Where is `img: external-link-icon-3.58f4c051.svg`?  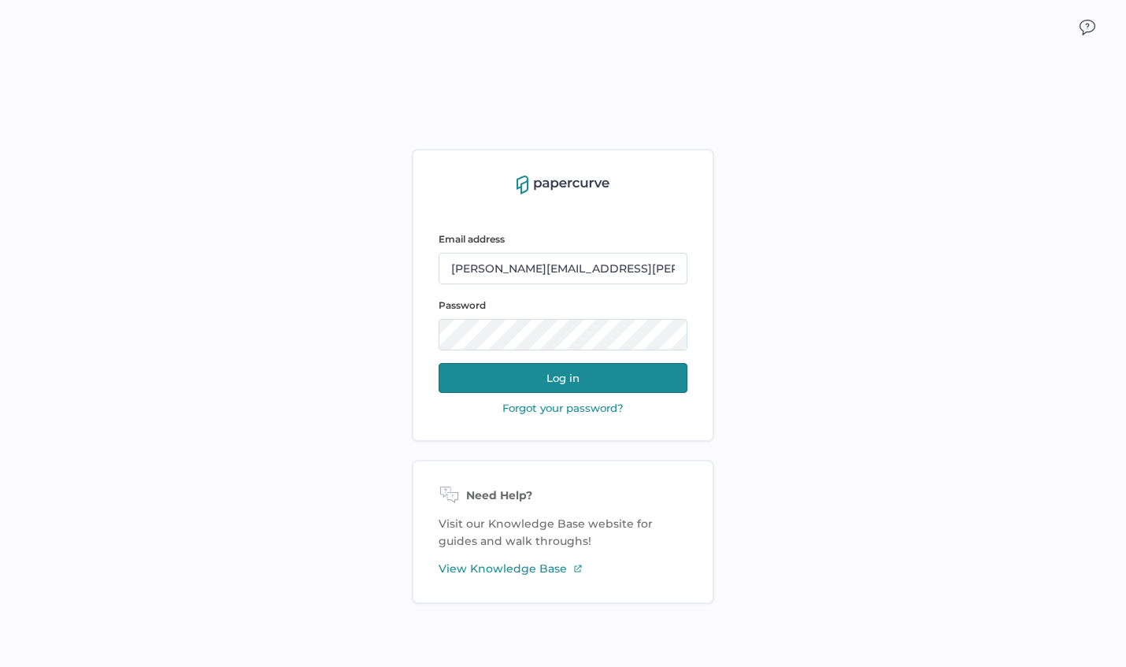
img: external-link-icon-3.58f4c051.svg is located at coordinates (578, 568).